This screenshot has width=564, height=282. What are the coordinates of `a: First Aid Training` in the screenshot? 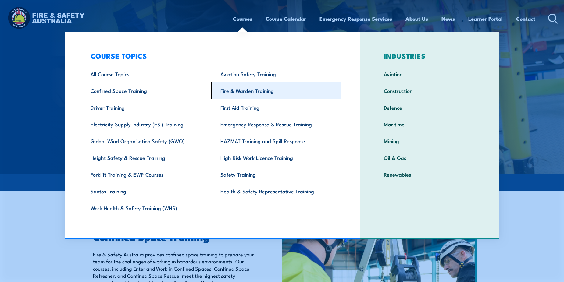 It's located at (276, 107).